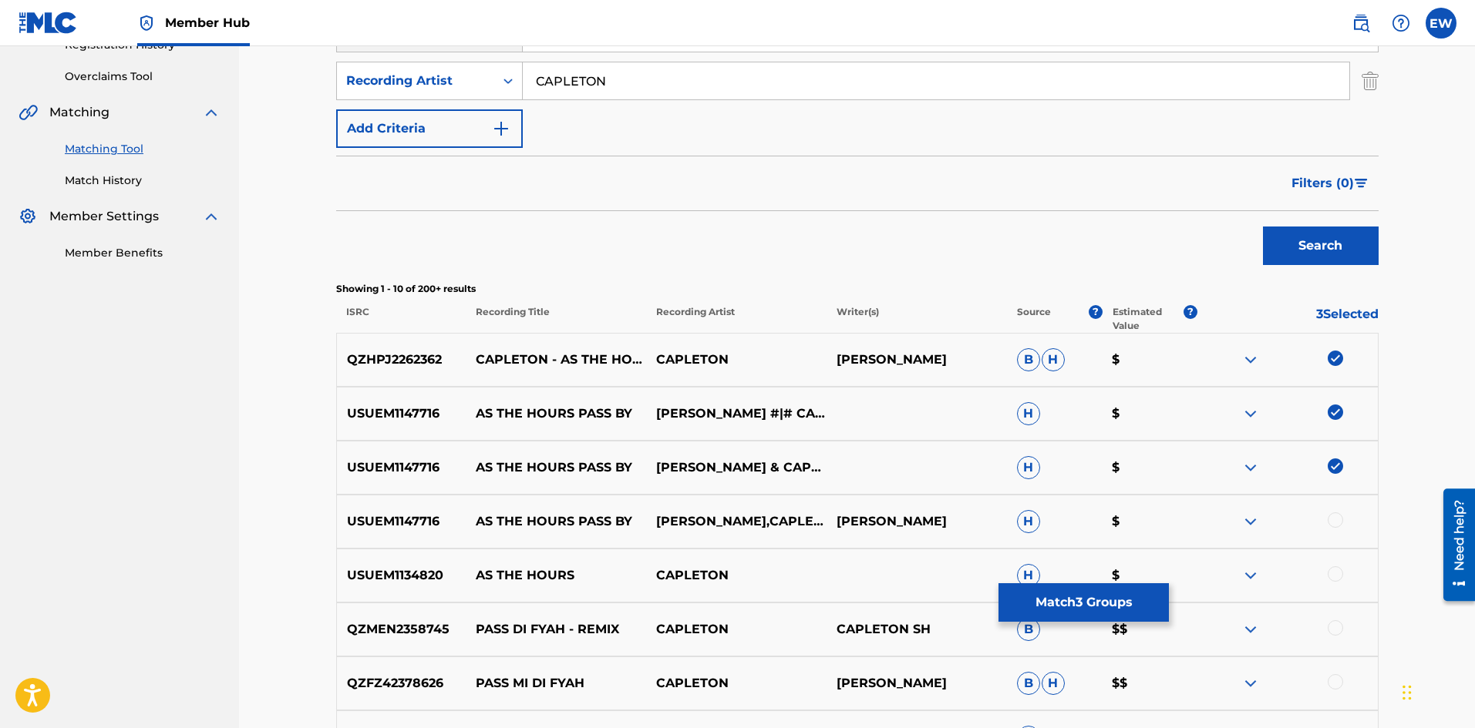 Image resolution: width=1475 pixels, height=728 pixels. Describe the element at coordinates (143, 76) in the screenshot. I see `a: Overclaims Tool` at that location.